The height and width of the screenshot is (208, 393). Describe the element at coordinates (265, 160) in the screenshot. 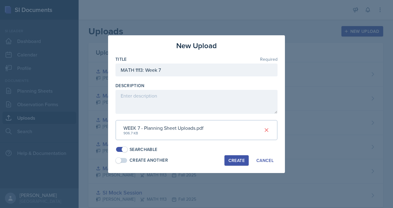

I see `button: Cancel` at that location.